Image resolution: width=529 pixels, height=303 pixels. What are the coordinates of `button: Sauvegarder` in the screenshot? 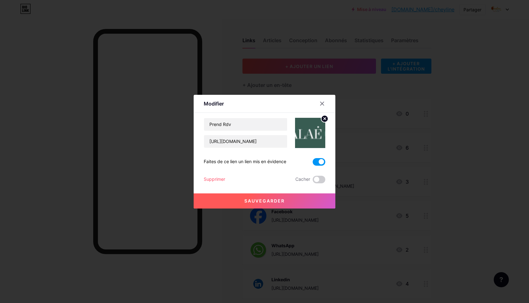 It's located at (265, 201).